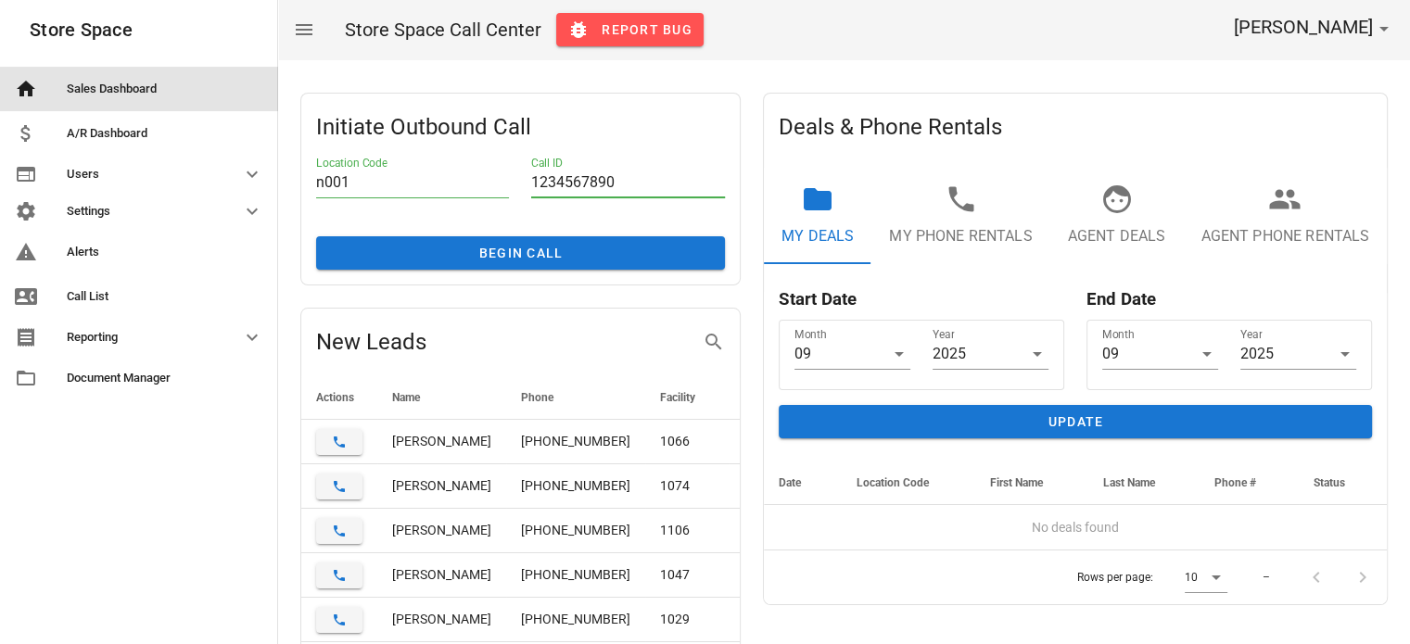  Describe the element at coordinates (520, 253) in the screenshot. I see `span: Begin Call` at that location.